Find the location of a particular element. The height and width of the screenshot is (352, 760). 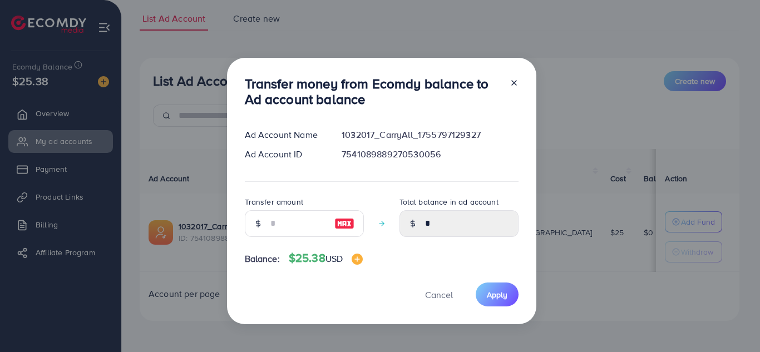

div: 7541089889270530056 is located at coordinates (430, 154).